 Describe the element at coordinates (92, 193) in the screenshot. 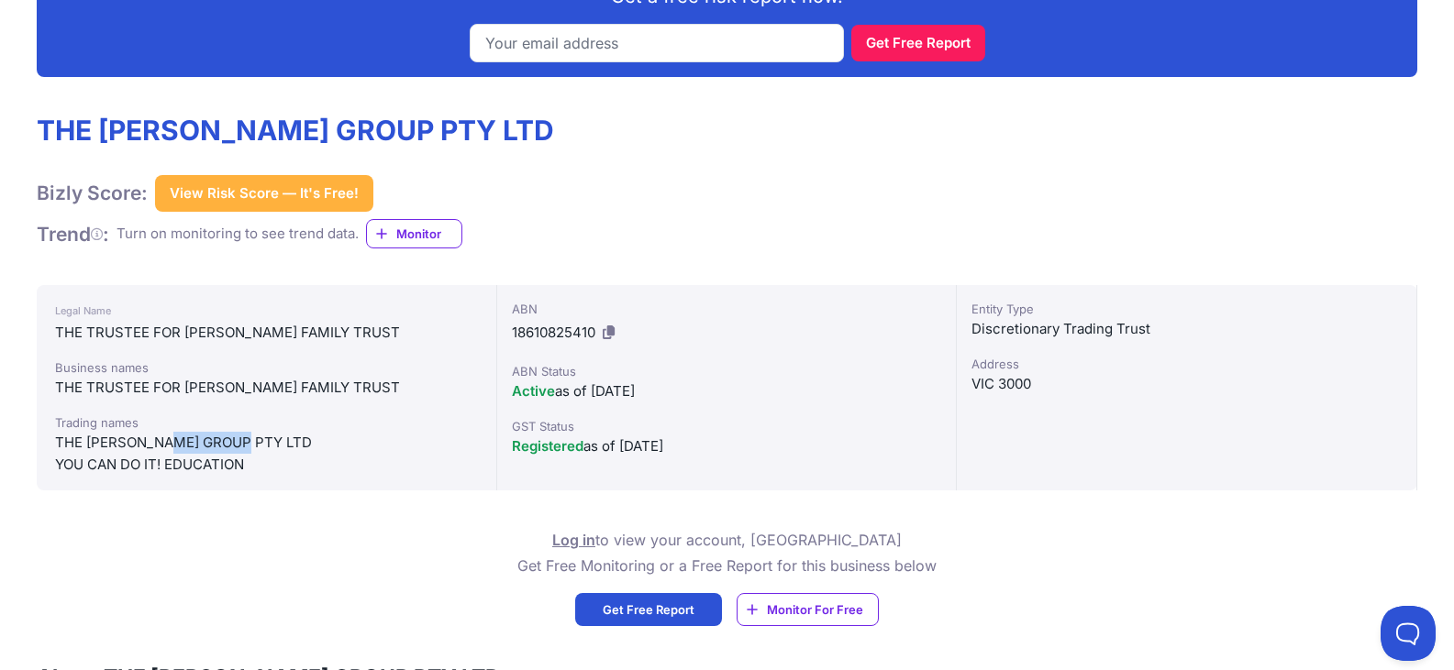

I see `h1: Bizly Score:` at that location.